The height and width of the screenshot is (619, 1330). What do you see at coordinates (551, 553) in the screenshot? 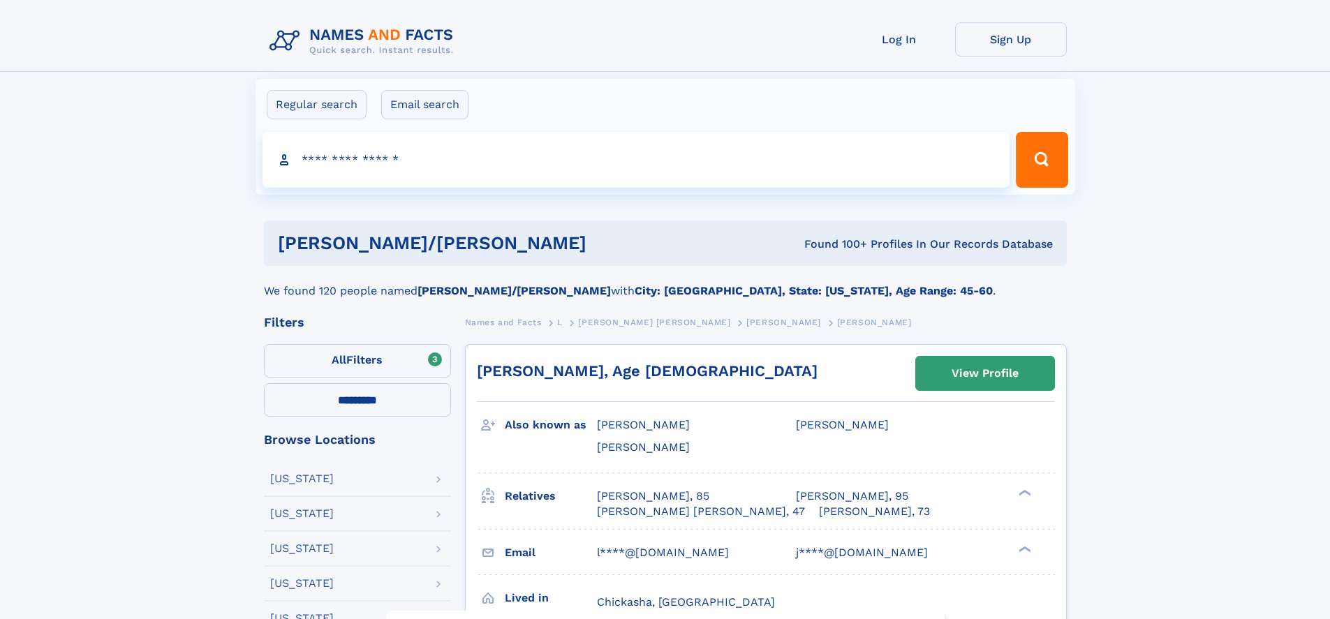
I see `h3: Email` at bounding box center [551, 553].